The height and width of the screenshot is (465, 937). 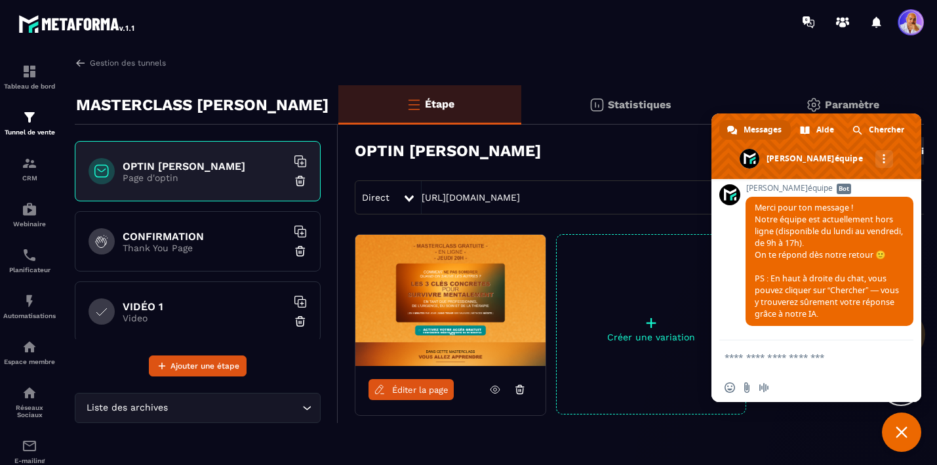 I want to click on p: Espace membre, so click(x=29, y=361).